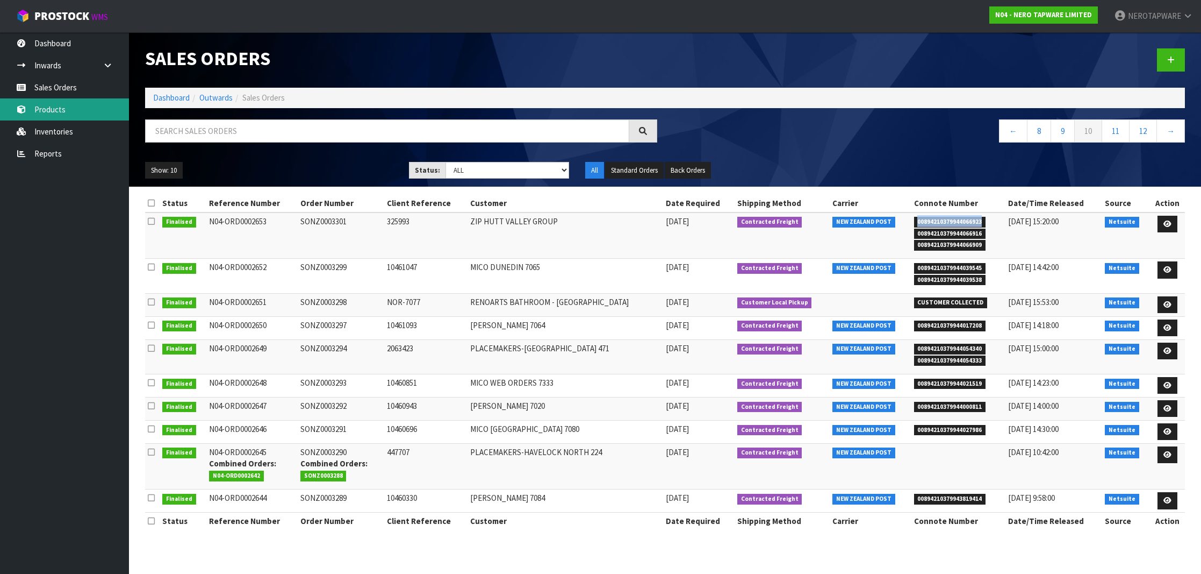 This screenshot has width=1201, height=574. I want to click on span: 00894210379944054333, so click(950, 361).